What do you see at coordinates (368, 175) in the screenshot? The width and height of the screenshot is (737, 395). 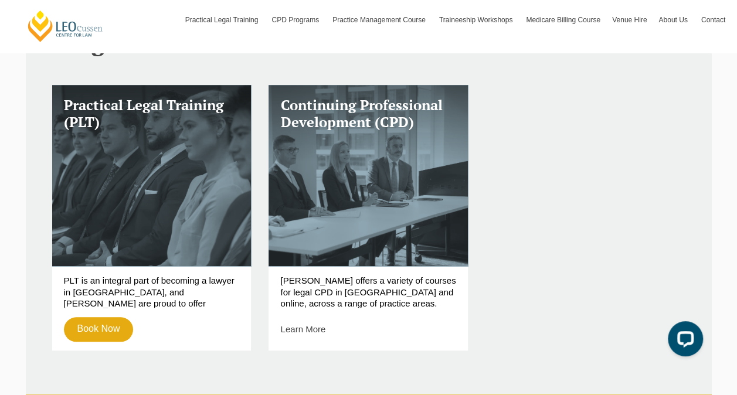 I see `a: Continuing Professional Development (CPD)` at bounding box center [368, 175].